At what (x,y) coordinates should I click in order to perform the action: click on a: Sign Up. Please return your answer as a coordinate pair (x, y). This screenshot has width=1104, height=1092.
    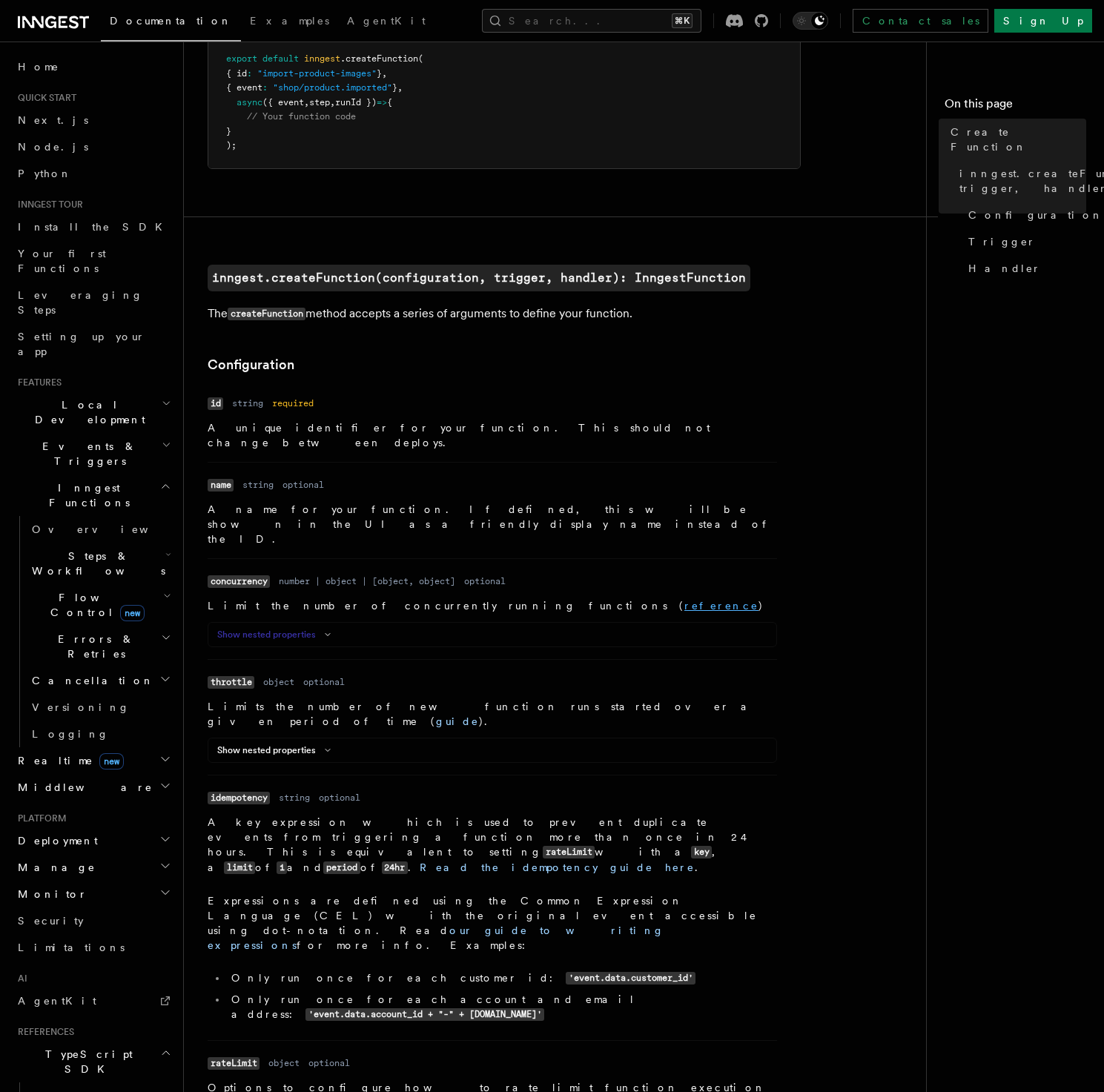
    Looking at the image, I should click on (1044, 21).